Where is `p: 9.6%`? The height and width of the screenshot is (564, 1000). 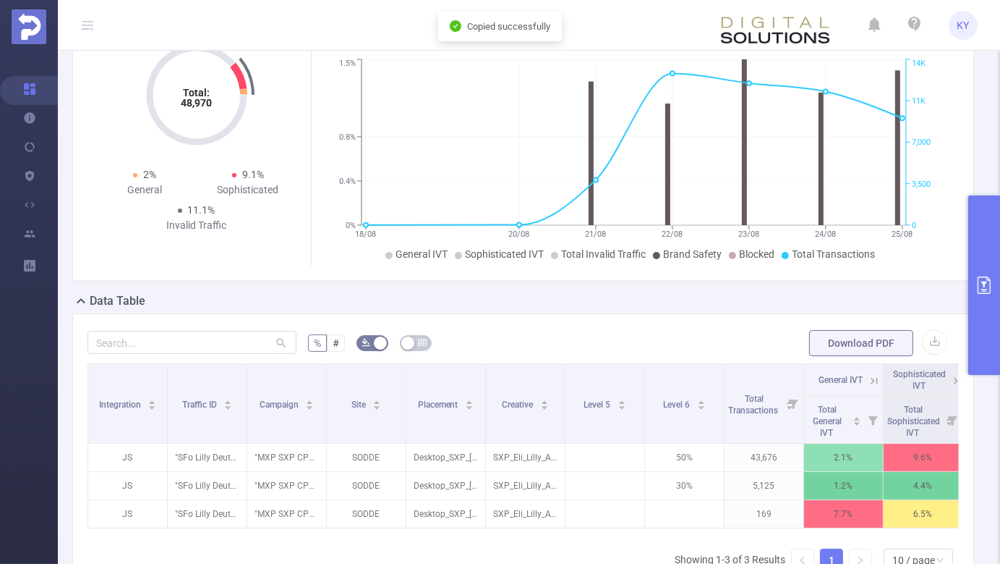 p: 9.6% is located at coordinates (923, 457).